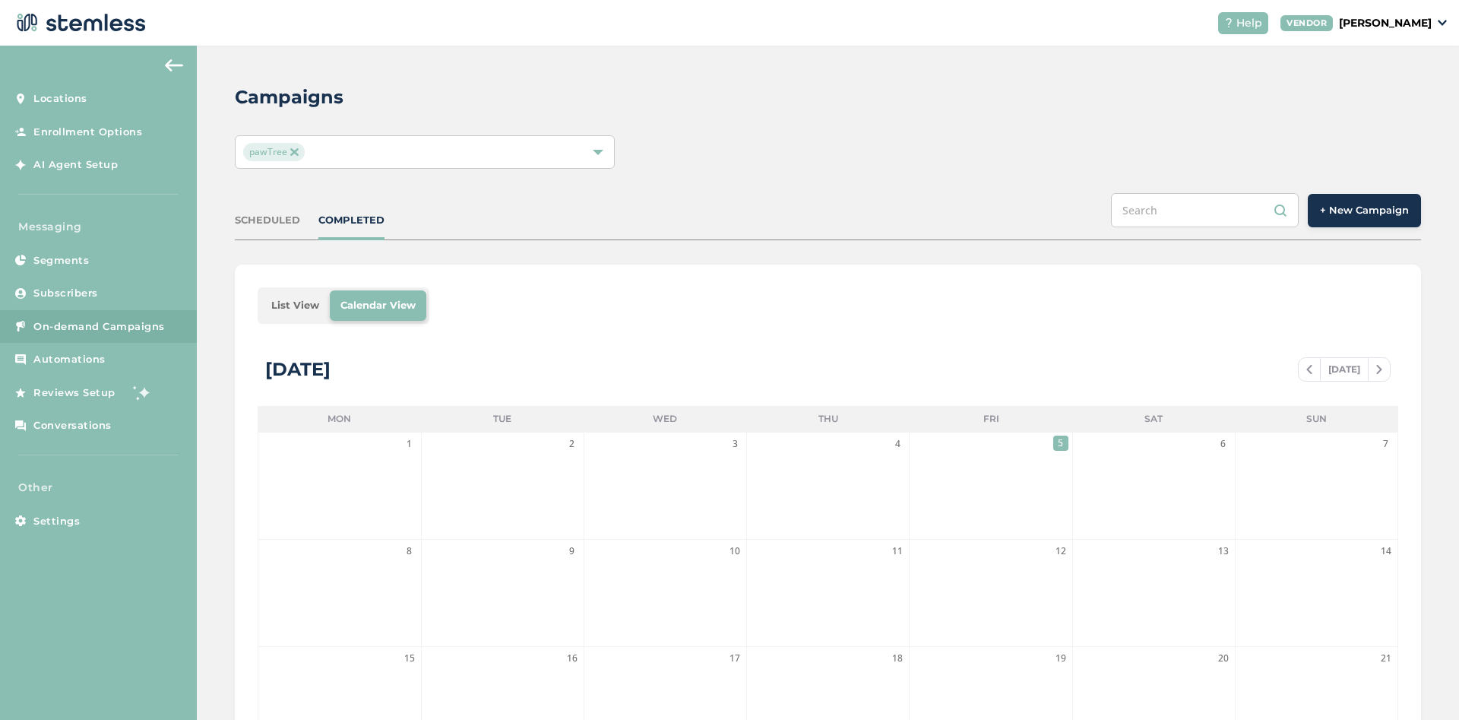 The image size is (1459, 720). I want to click on span: 13, so click(1224, 551).